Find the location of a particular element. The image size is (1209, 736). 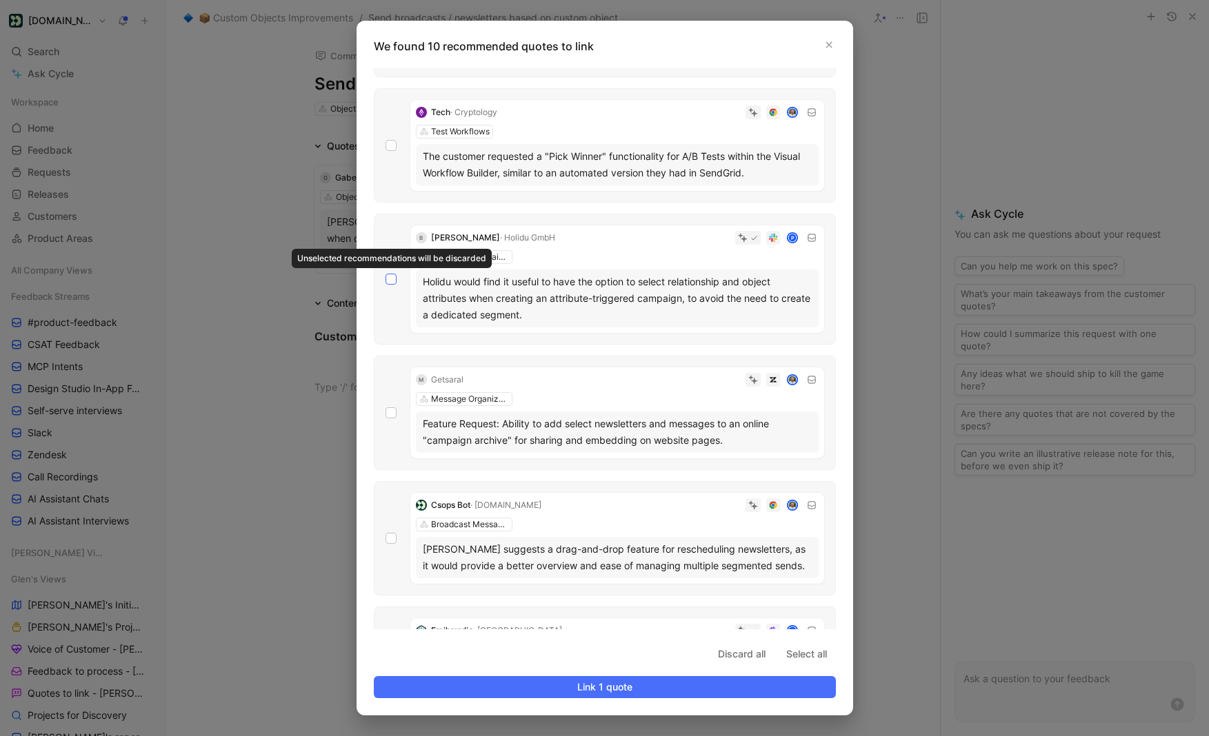

p: We found 10 recommended quotes to link is located at coordinates (609, 46).